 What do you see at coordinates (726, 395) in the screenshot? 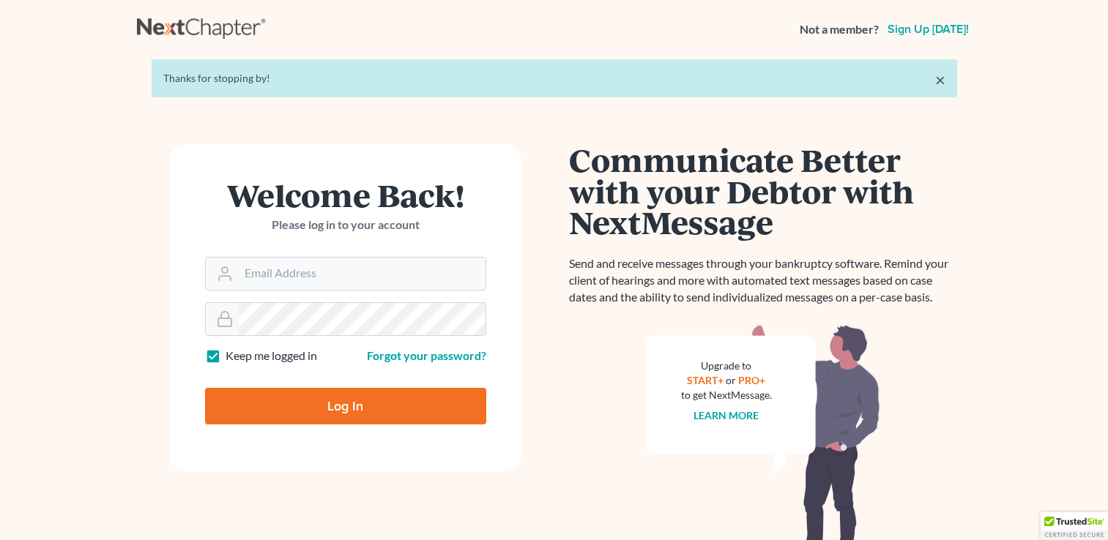
I see `div: to get NextMessage.` at bounding box center [726, 395].